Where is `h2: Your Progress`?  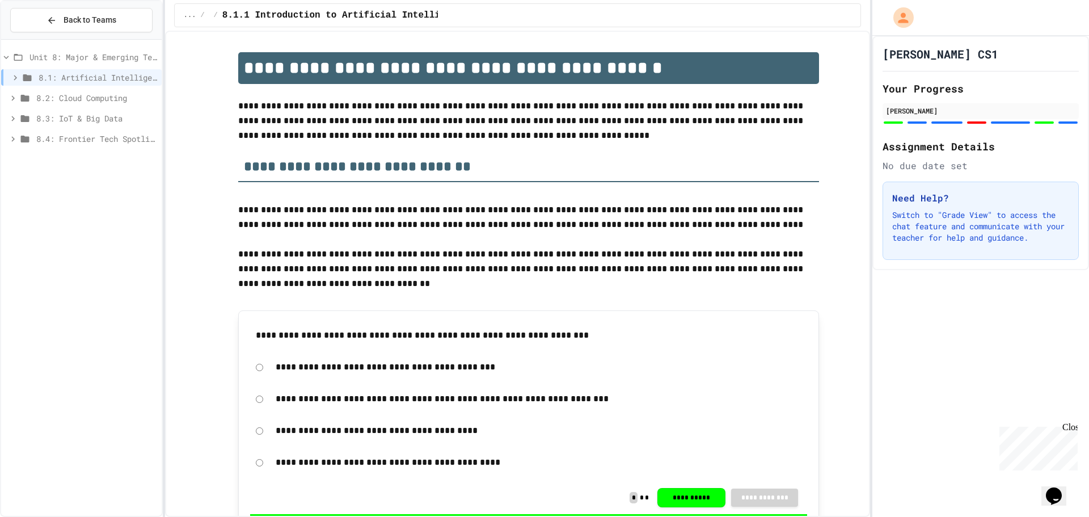
h2: Your Progress is located at coordinates (981, 88).